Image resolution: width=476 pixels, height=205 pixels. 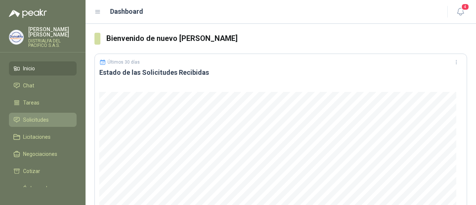 I want to click on p: Últimos 30 días, so click(x=124, y=62).